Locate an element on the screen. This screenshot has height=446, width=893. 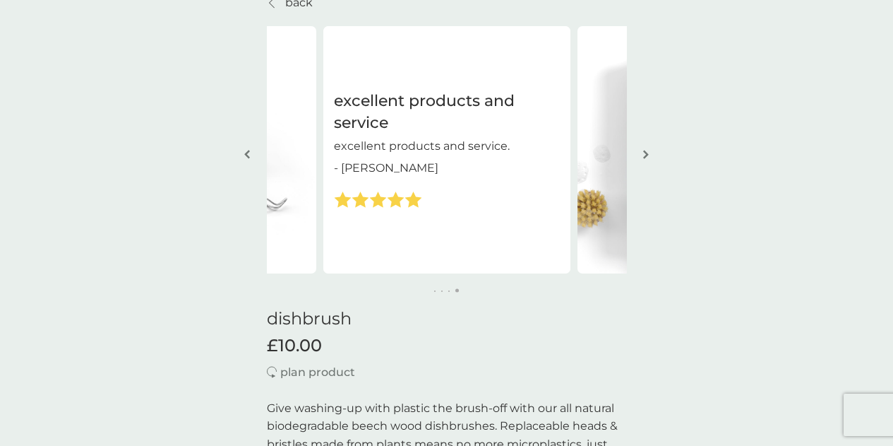
h1: dishbrush is located at coordinates (447, 319).